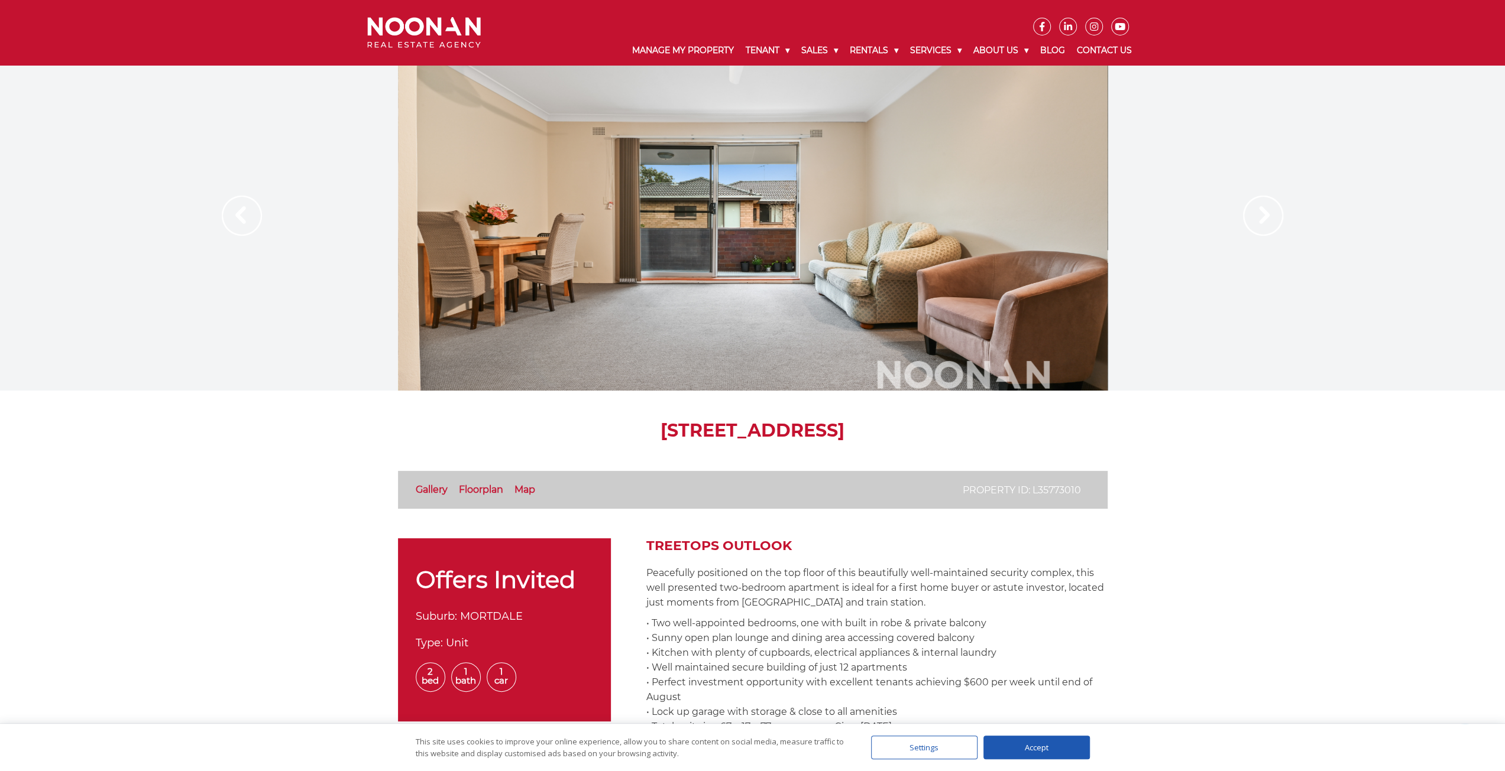  I want to click on p: Property ID: L35773010, so click(1022, 490).